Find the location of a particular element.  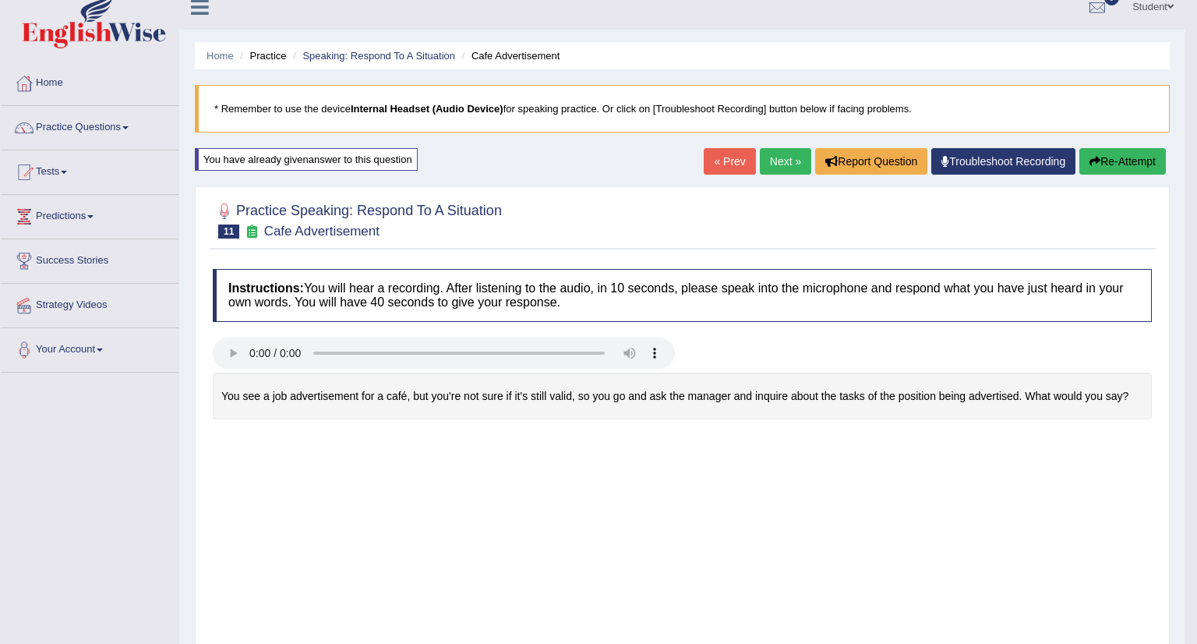

button: Report Question is located at coordinates (871, 161).